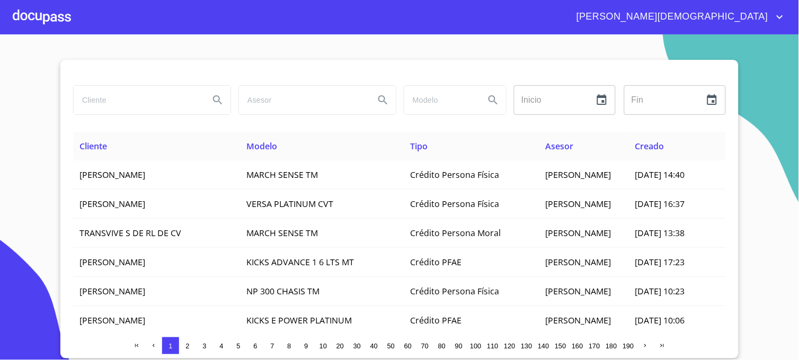  What do you see at coordinates (284, 291) in the screenshot?
I see `span: NP 300 CHASIS TM` at bounding box center [284, 291].